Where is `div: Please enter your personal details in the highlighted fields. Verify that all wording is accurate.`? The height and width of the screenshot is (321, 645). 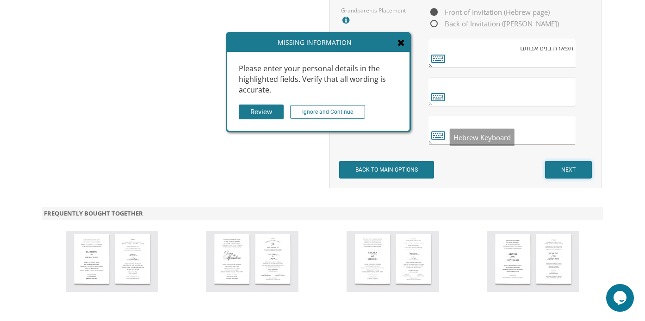 div: Please enter your personal details in the highlighted fields. Verify that all wording is accurate. is located at coordinates (319, 79).